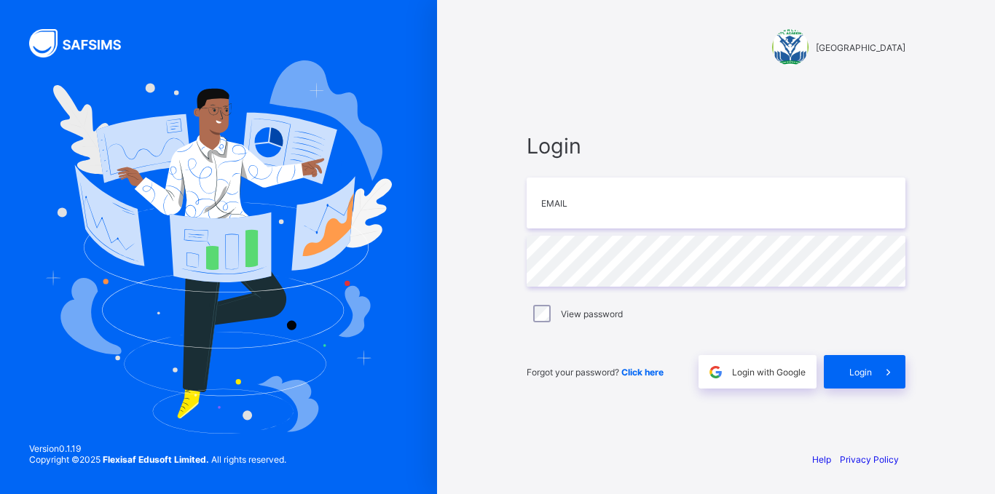 Image resolution: width=995 pixels, height=494 pixels. I want to click on a: Click here, so click(642, 372).